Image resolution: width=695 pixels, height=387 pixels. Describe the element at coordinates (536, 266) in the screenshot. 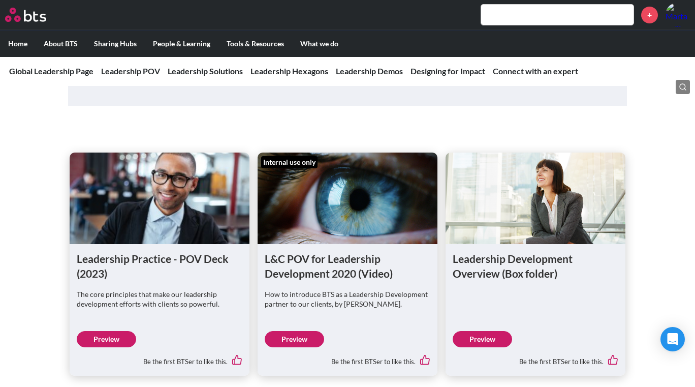

I see `h1: Leadership Development Overview (Box folder)` at that location.